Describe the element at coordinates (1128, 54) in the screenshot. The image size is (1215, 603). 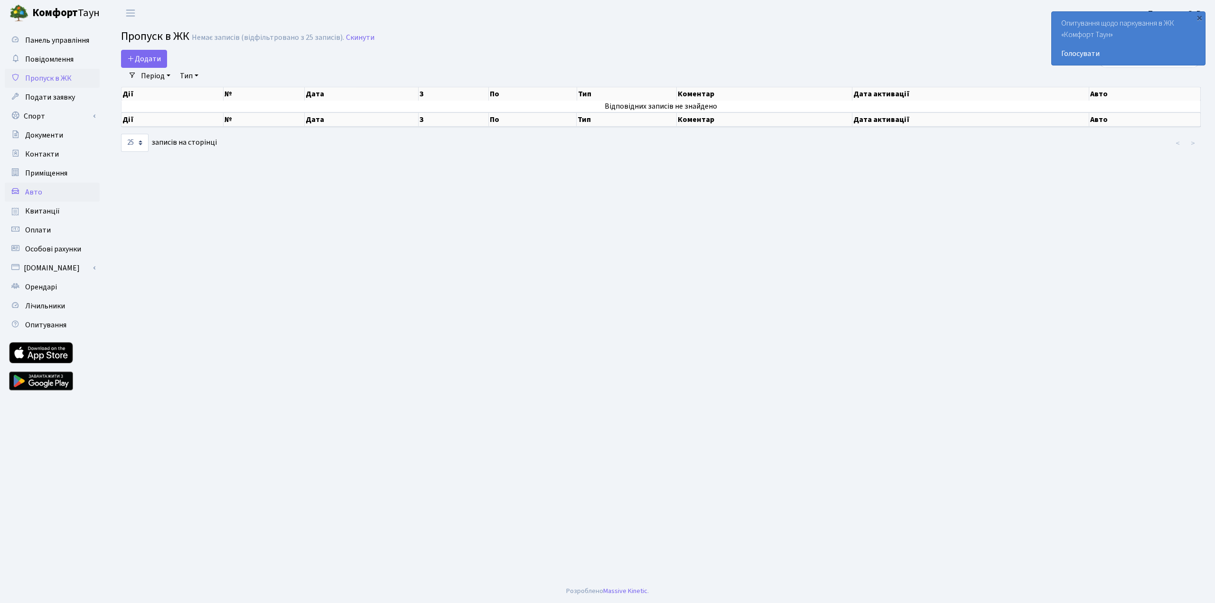
I see `a: Голосувати` at that location.